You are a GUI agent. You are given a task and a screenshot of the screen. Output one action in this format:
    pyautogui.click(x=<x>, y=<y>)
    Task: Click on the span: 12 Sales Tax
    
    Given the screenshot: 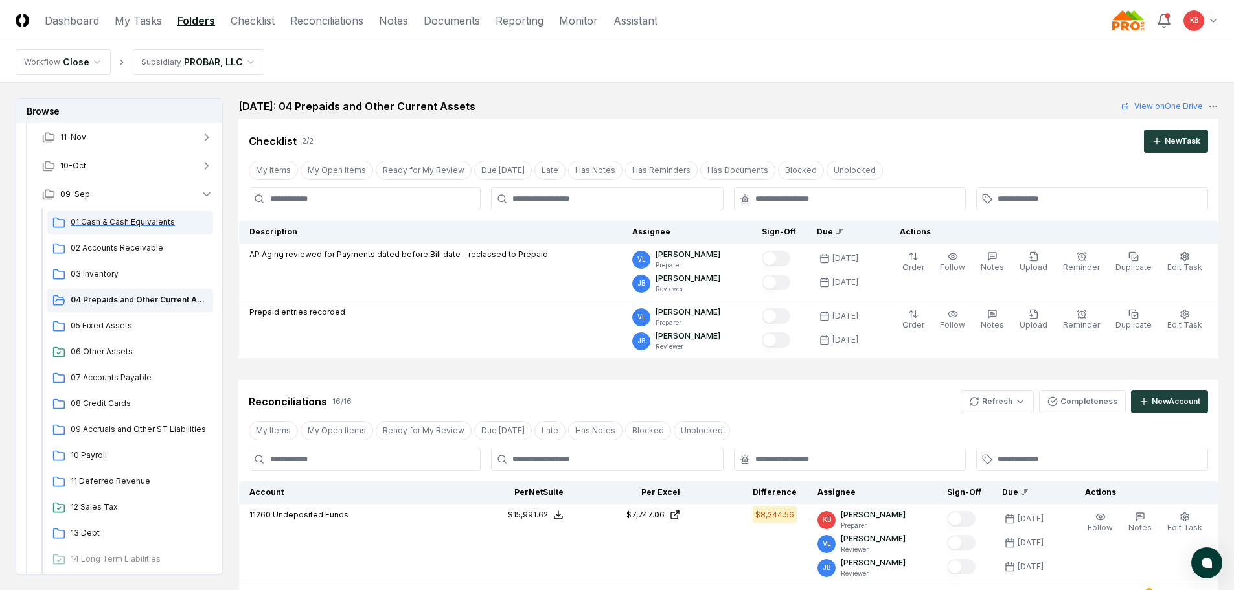 What is the action you would take?
    pyautogui.click(x=139, y=507)
    